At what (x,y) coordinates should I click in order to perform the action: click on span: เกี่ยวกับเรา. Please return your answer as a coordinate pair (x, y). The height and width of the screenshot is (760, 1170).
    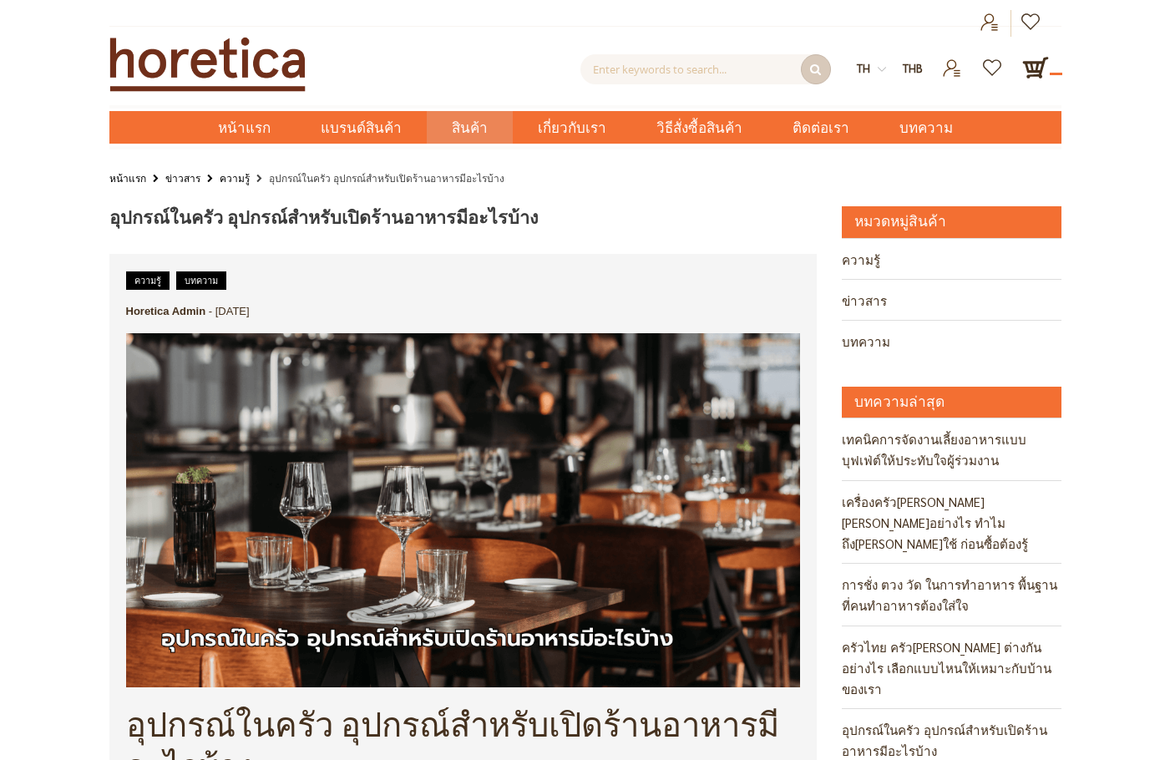
    Looking at the image, I should click on (572, 128).